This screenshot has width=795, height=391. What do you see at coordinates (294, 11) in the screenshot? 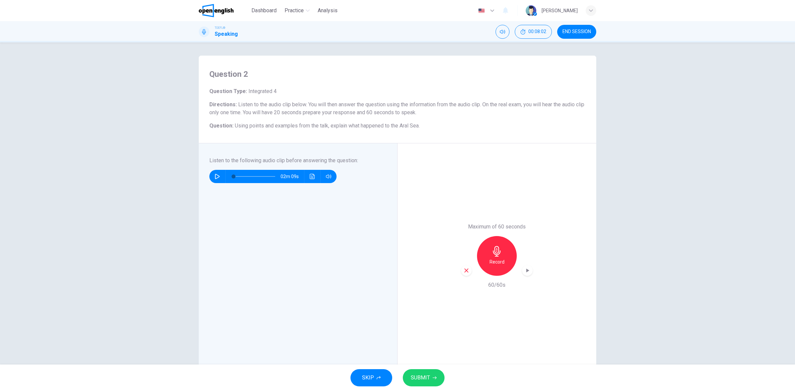
I see `span: Practice` at bounding box center [294, 11].